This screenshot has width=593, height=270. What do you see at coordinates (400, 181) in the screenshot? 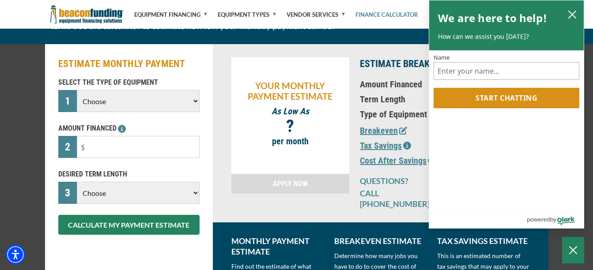
I see `p: QUESTIONS?` at bounding box center [400, 181].